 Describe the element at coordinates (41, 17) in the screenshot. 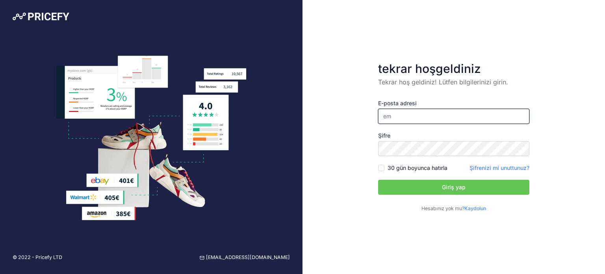

I see `img: Pricefy` at that location.